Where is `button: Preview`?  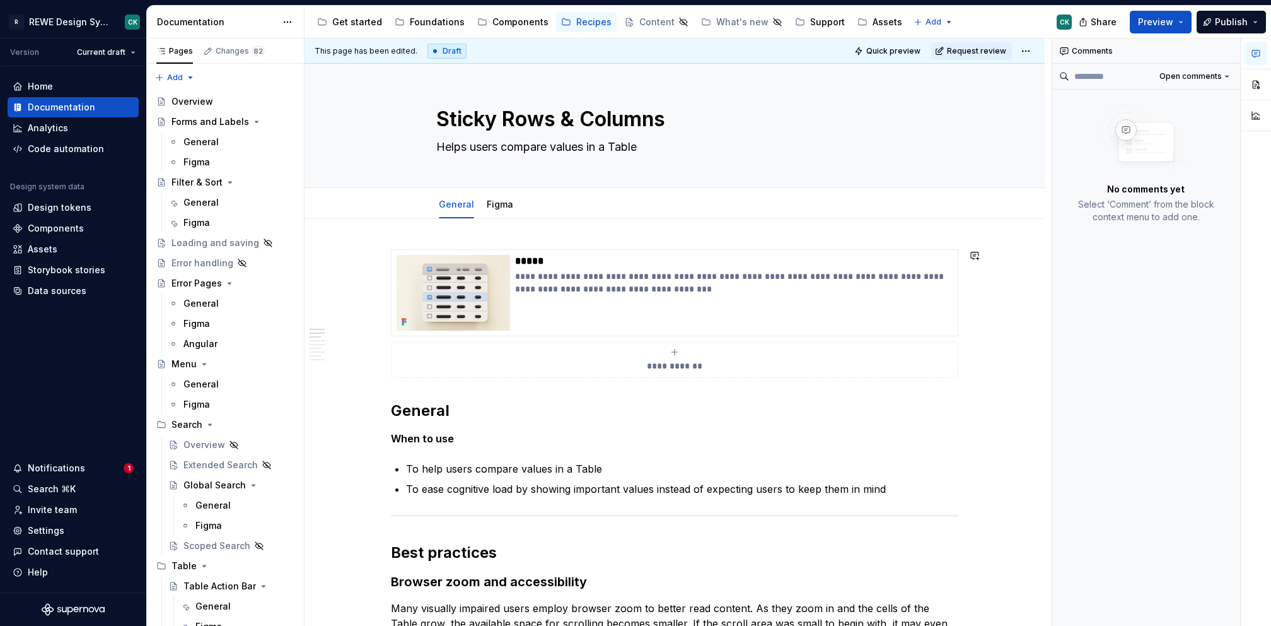 button: Preview is located at coordinates (1161, 22).